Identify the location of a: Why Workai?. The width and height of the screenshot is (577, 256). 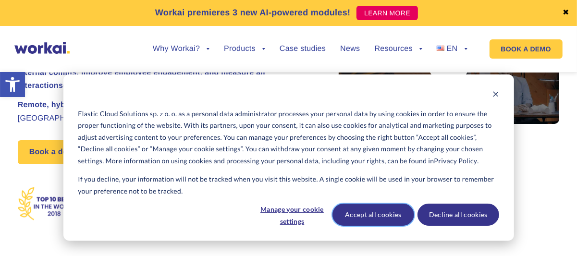
(181, 49).